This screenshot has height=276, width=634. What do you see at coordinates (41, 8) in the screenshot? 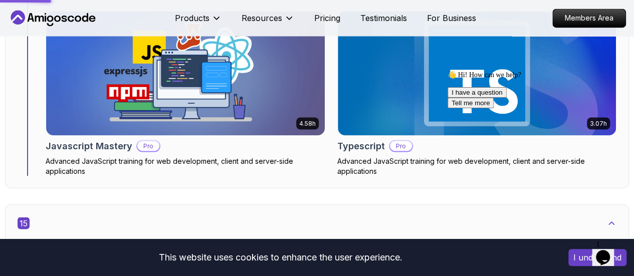
I see `span: 👋 Hi! How can we help?` at bounding box center [41, 8].